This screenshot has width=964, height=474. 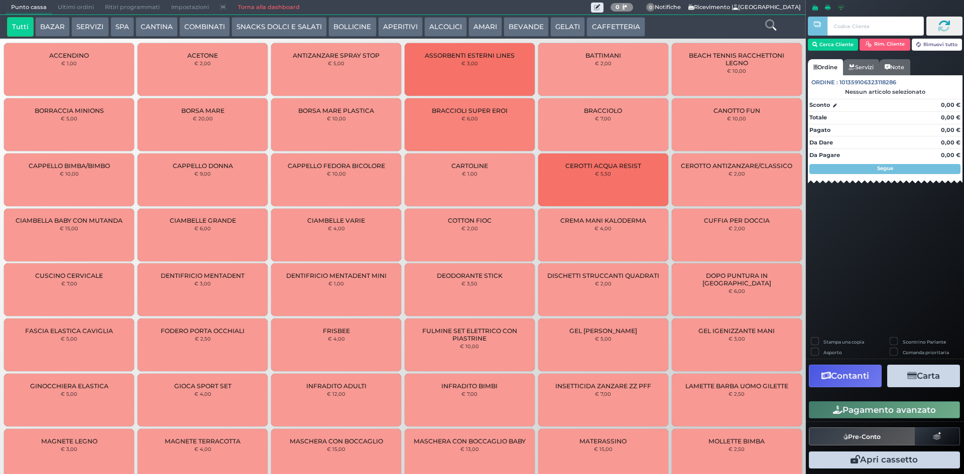 I want to click on span: ASSORBENTI ESTERNI LINES, so click(x=469, y=55).